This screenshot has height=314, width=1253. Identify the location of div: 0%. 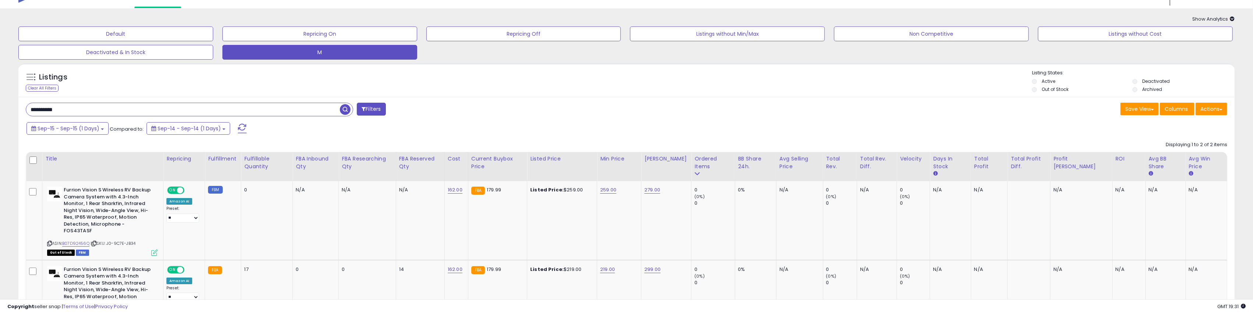
(754, 190).